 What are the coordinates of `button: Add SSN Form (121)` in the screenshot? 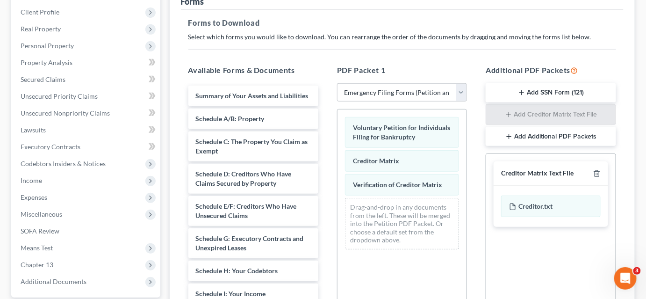 It's located at (551, 93).